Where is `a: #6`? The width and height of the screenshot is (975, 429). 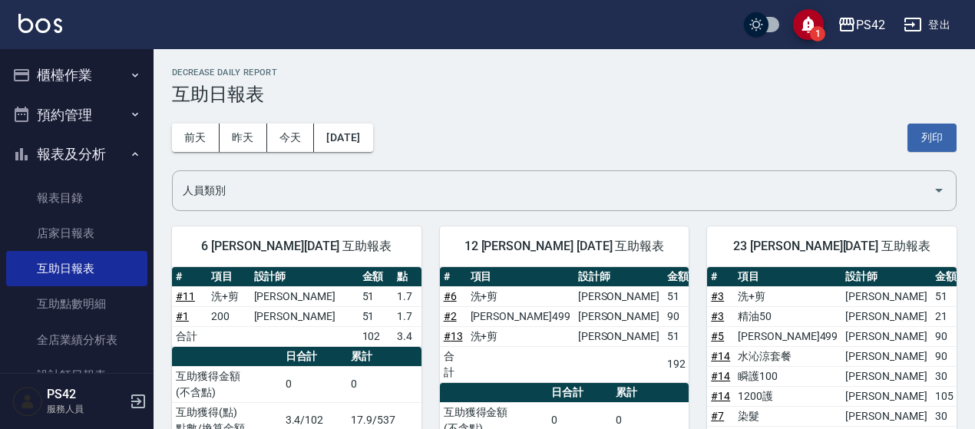 a: #6 is located at coordinates (450, 296).